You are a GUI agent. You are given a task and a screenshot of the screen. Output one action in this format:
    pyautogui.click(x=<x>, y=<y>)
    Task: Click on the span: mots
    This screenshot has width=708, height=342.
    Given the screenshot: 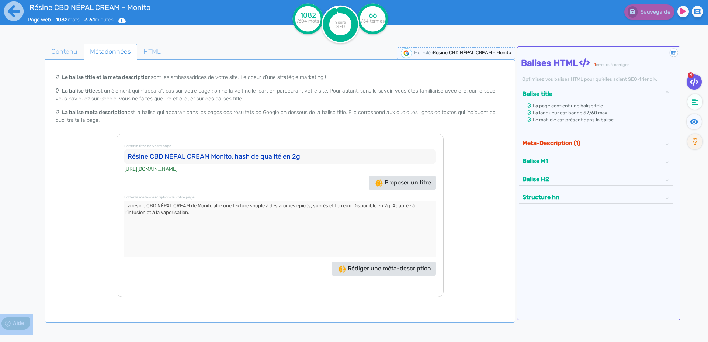 What is the action you would take?
    pyautogui.click(x=67, y=20)
    